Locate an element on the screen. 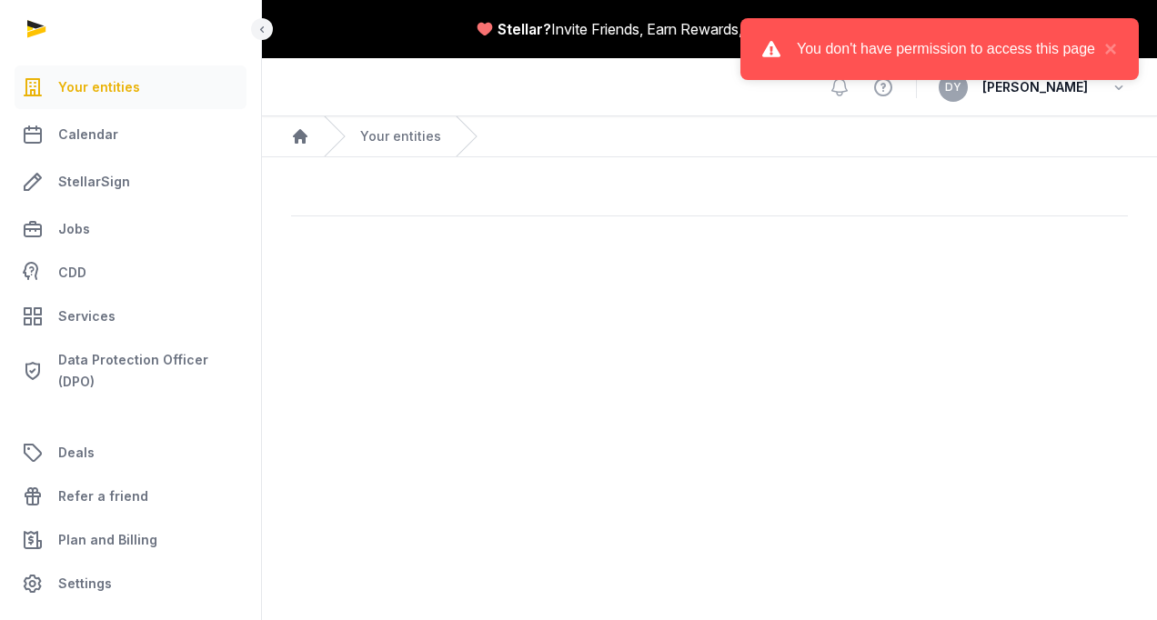 The height and width of the screenshot is (620, 1157). span: Refer a friend is located at coordinates (103, 497).